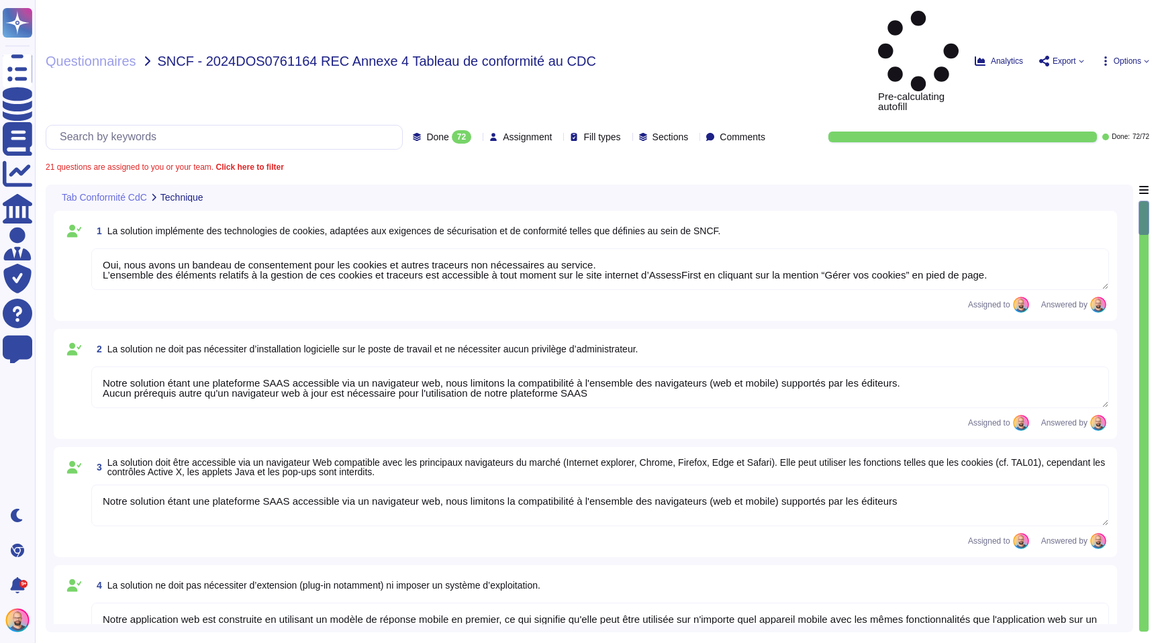 This screenshot has height=643, width=1160. What do you see at coordinates (437, 137) in the screenshot?
I see `span: Done` at bounding box center [437, 137].